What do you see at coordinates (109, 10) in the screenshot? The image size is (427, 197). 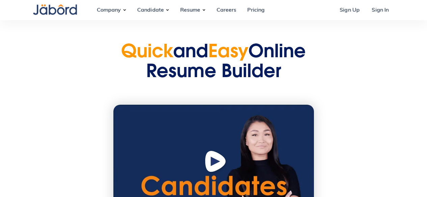 I see `div: Company` at bounding box center [109, 10].